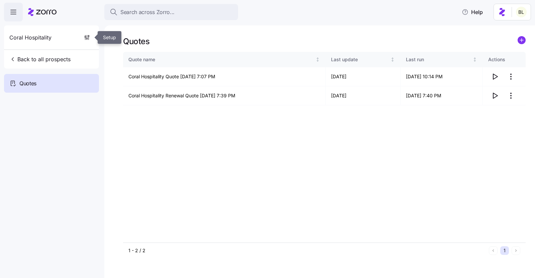  I want to click on button: Search across Zorro..., so click(171, 12).